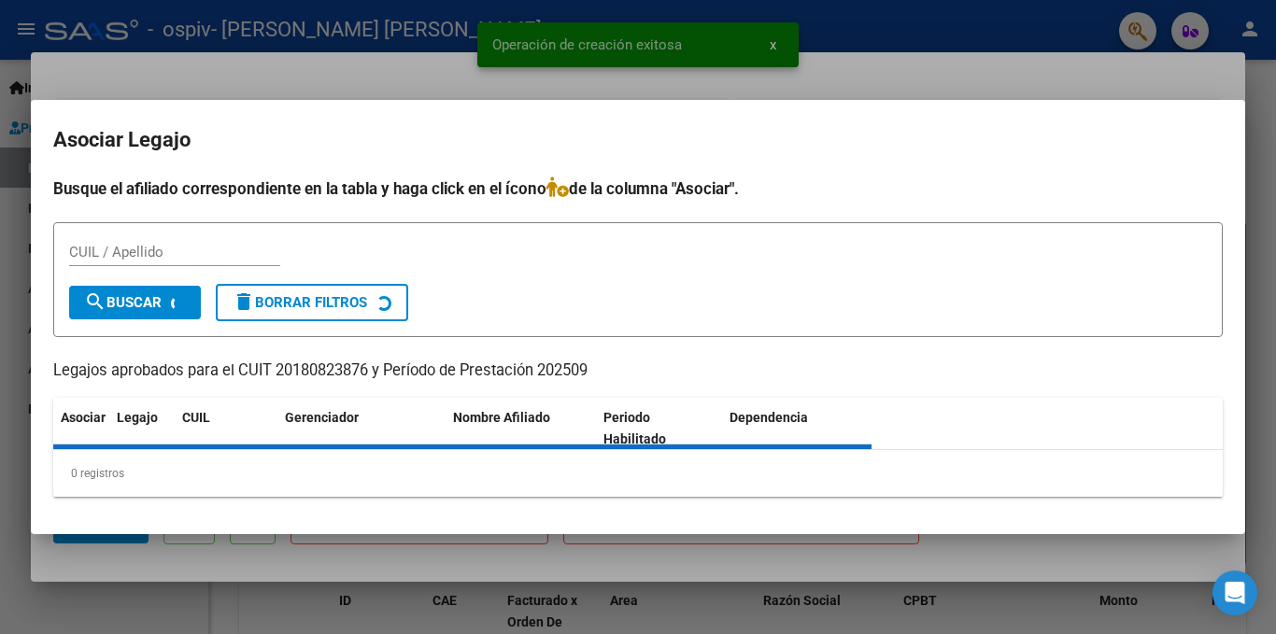 This screenshot has width=1276, height=634. What do you see at coordinates (95, 302) in the screenshot?
I see `mat-icon: search` at bounding box center [95, 302].